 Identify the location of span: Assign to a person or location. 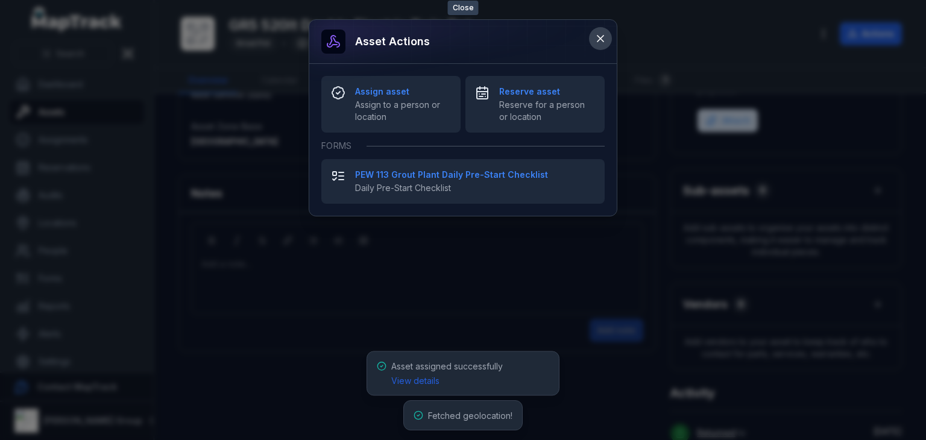
(403, 111).